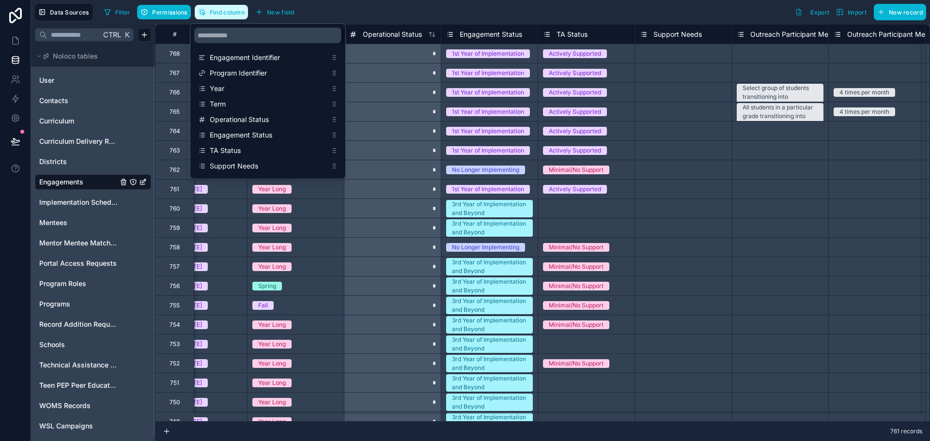  What do you see at coordinates (275, 12) in the screenshot?
I see `button: New field` at bounding box center [275, 12].